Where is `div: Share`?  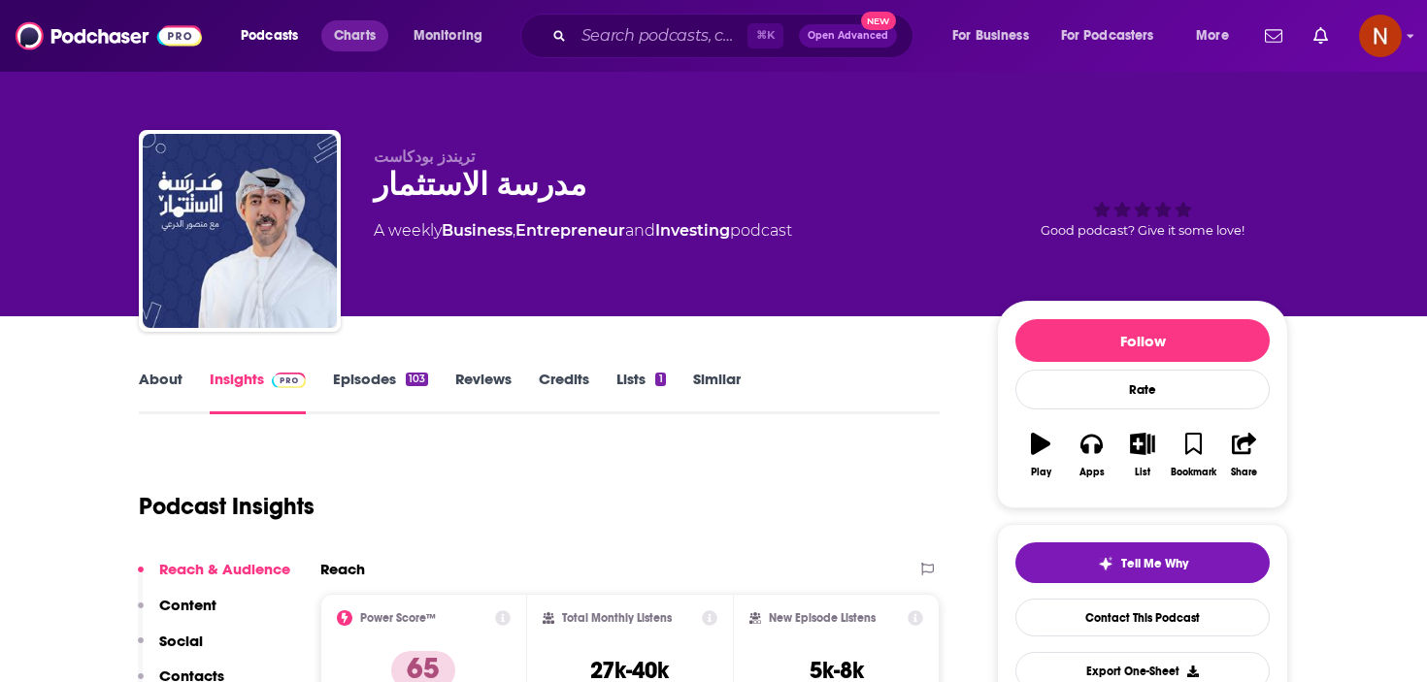 div: Share is located at coordinates (1243, 473).